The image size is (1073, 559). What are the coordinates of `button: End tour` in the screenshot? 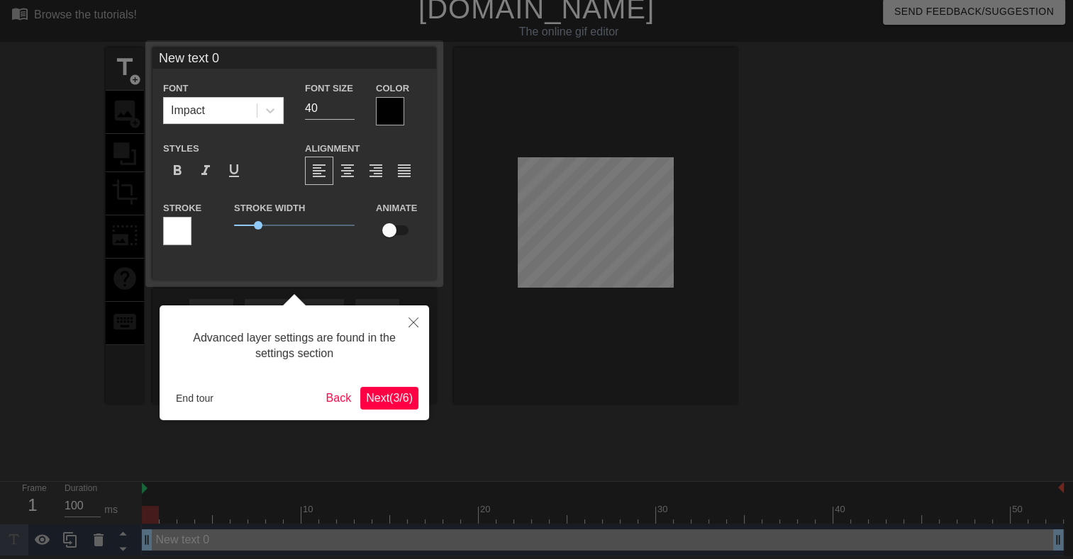 It's located at (194, 398).